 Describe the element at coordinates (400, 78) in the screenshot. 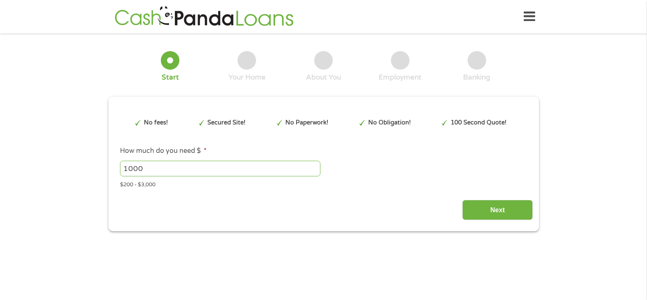

I see `div: Employment` at that location.